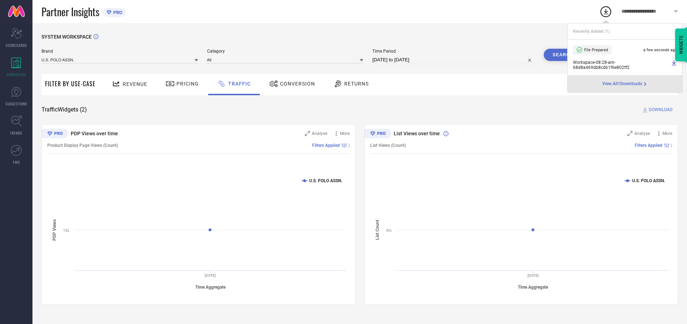 This screenshot has width=687, height=324. What do you see at coordinates (120, 51) in the screenshot?
I see `span: Brand` at bounding box center [120, 51].